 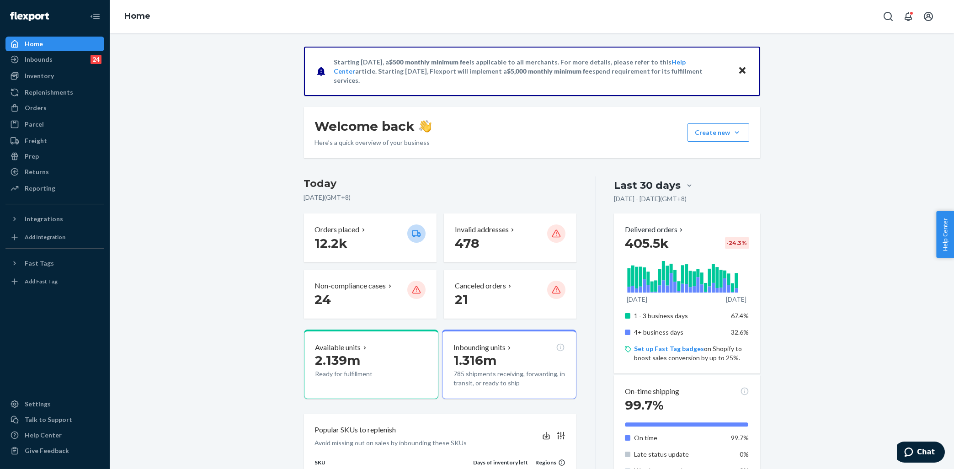 I want to click on button: Available units2.139mReady for fulfillment, so click(x=371, y=364).